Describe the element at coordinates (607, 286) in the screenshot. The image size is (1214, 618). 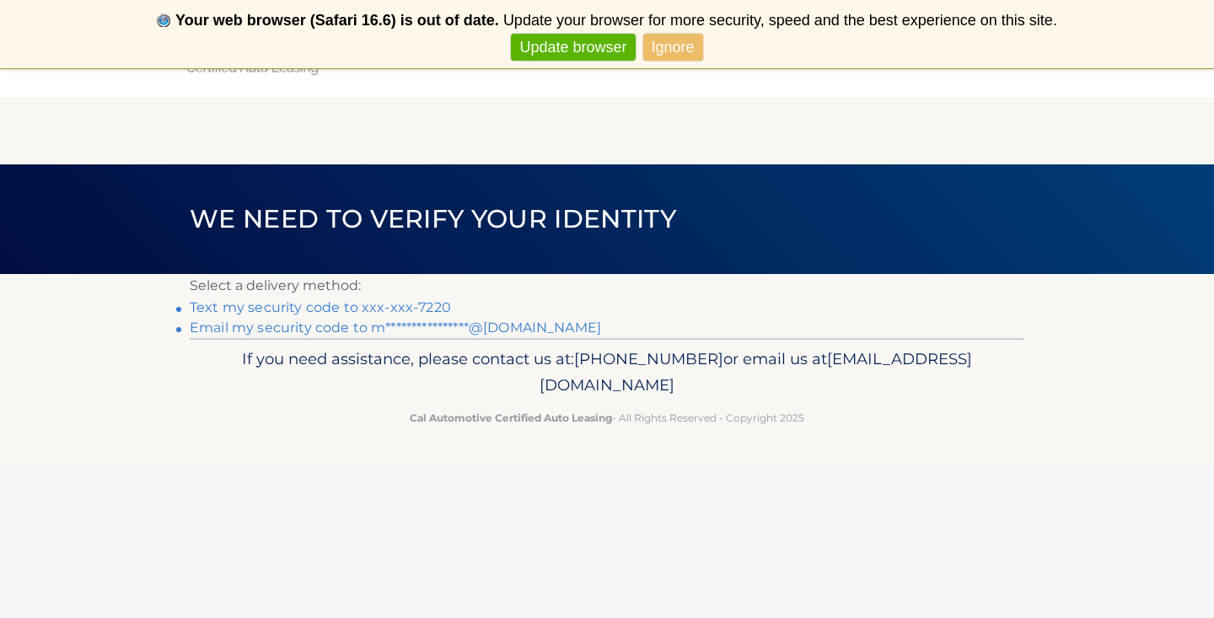
I see `p: Select a delivery method:` at that location.